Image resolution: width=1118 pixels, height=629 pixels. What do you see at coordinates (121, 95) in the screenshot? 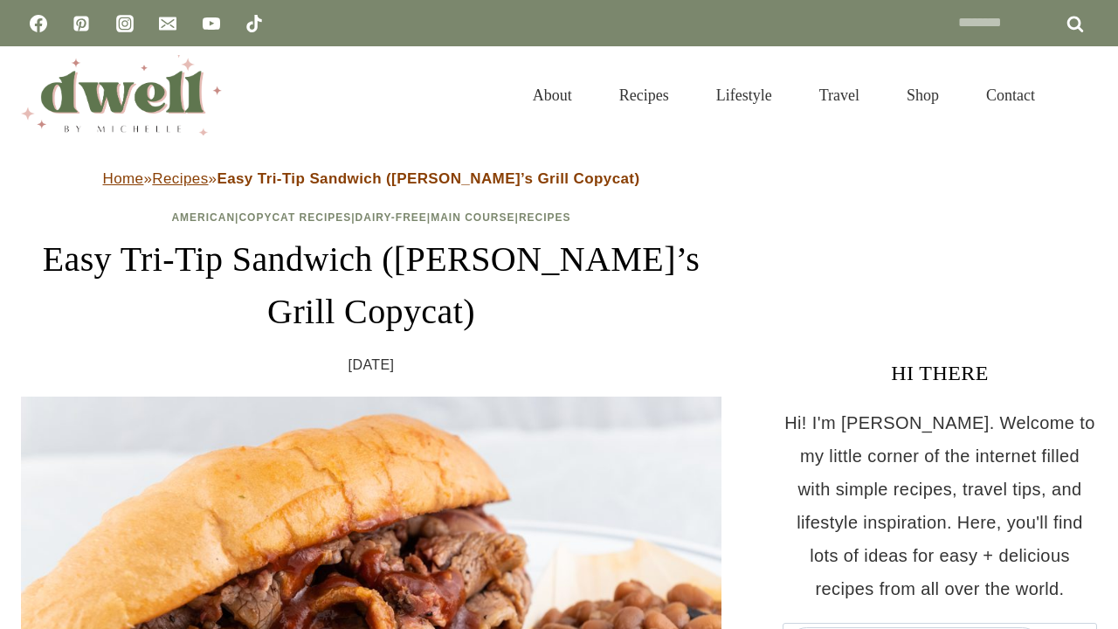
I see `img: DWELL by michelle` at bounding box center [121, 95].